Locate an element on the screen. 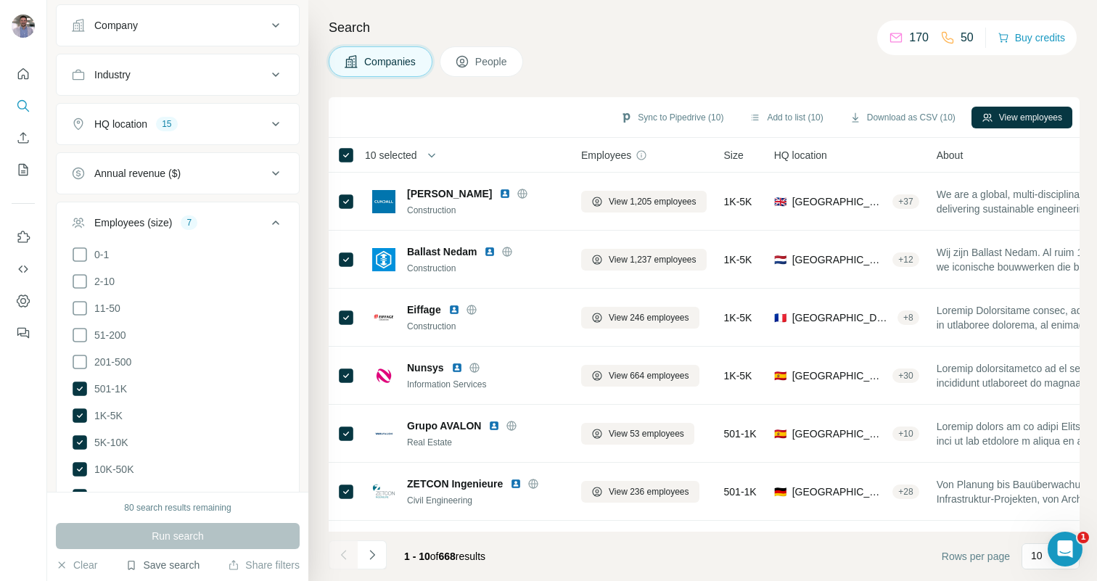 The width and height of the screenshot is (1097, 581). button: Use Surfe on LinkedIn is located at coordinates (23, 237).